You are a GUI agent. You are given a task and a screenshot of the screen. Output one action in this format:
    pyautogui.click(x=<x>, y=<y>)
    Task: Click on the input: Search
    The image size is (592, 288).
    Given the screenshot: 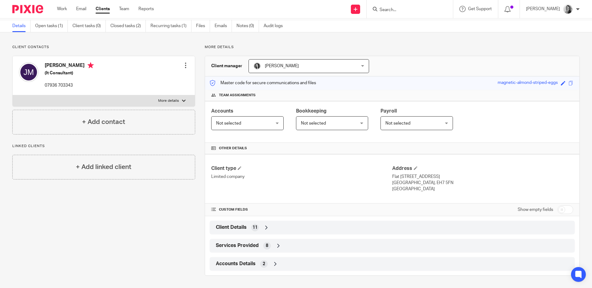 What is the action you would take?
    pyautogui.click(x=407, y=10)
    